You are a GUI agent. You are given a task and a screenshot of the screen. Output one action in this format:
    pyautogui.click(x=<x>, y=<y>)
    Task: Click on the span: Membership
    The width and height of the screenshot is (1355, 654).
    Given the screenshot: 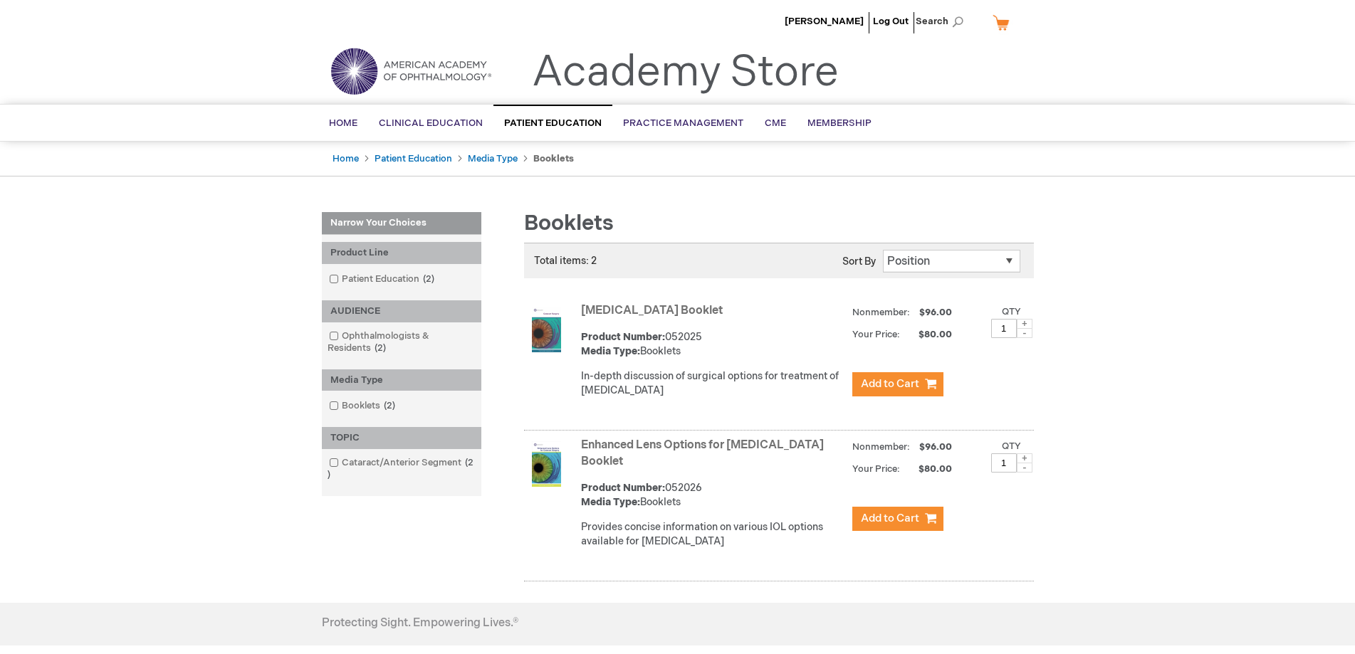 What is the action you would take?
    pyautogui.click(x=839, y=123)
    